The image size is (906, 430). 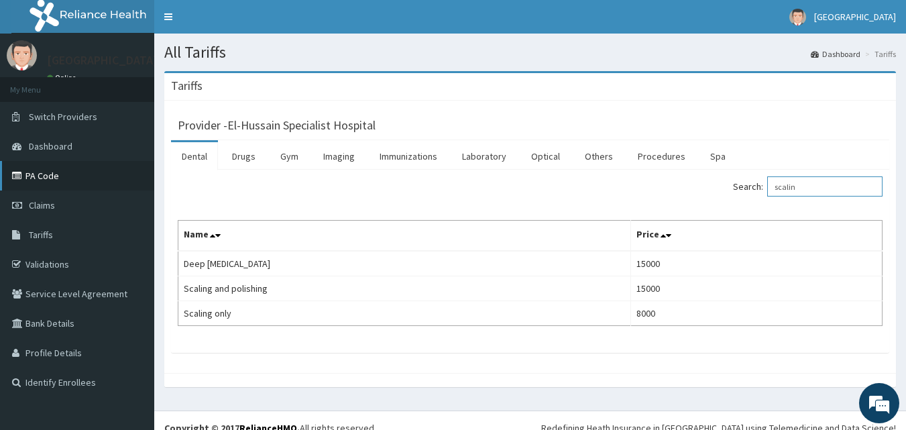 What do you see at coordinates (825, 186) in the screenshot?
I see `input: Search:` at bounding box center [825, 186].